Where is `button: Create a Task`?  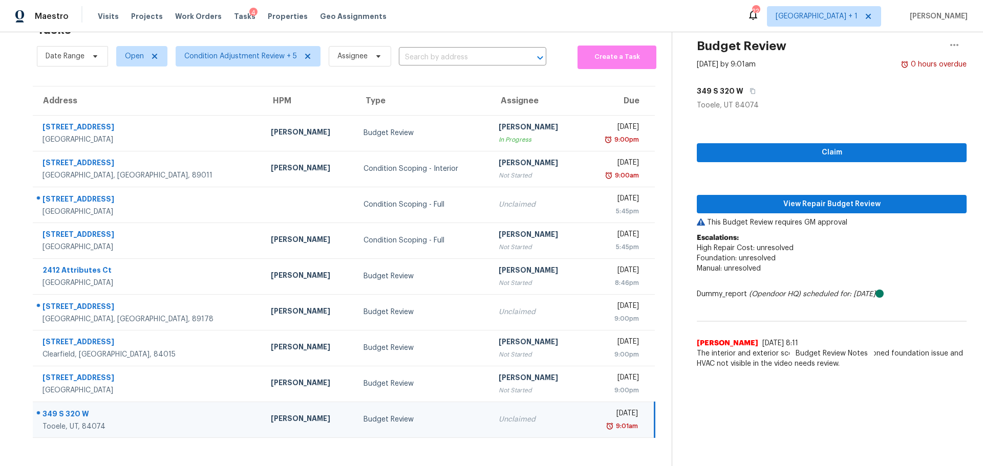
button: Create a Task is located at coordinates (617, 57).